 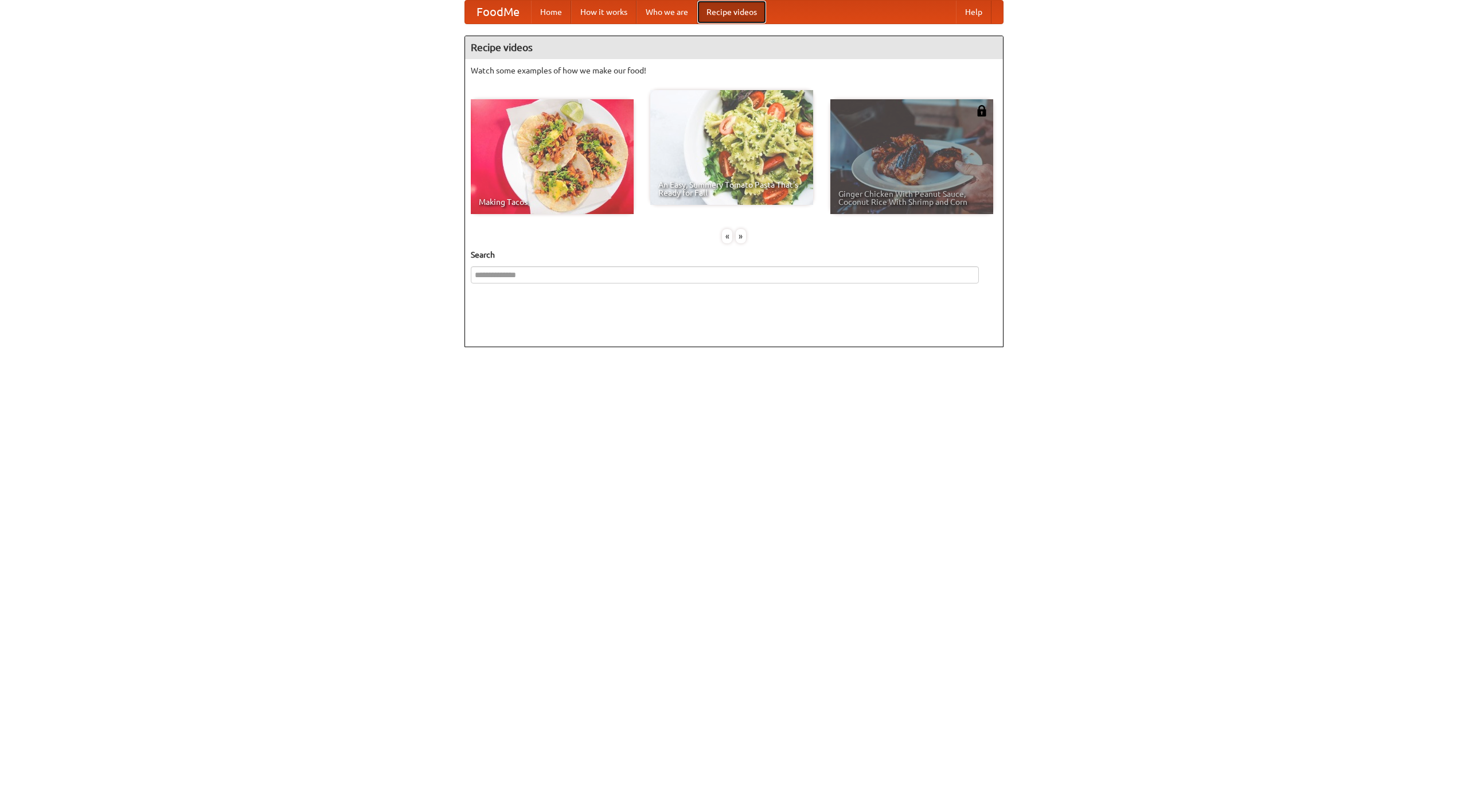 What do you see at coordinates (982, 111) in the screenshot?
I see `img: 483408.png` at bounding box center [982, 111].